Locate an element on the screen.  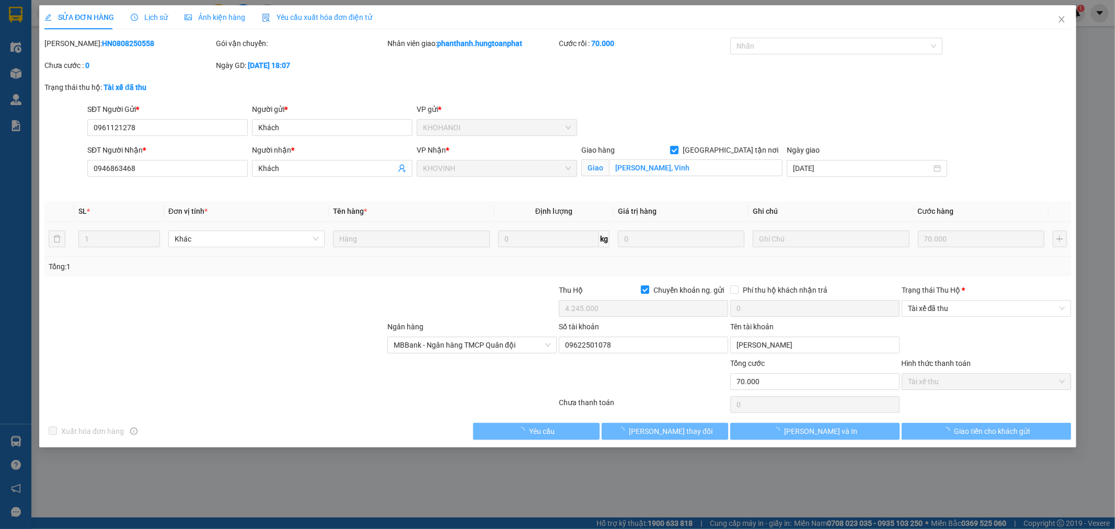
input: VD: Bàn, Ghế is located at coordinates (411, 239).